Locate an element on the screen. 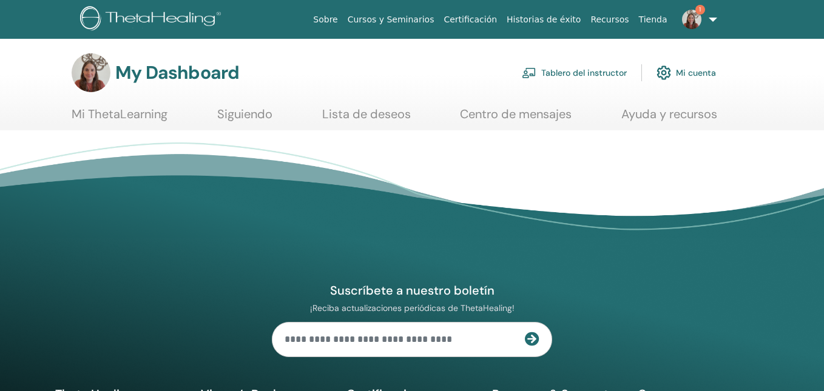 Image resolution: width=824 pixels, height=391 pixels. a: Tienda is located at coordinates (653, 19).